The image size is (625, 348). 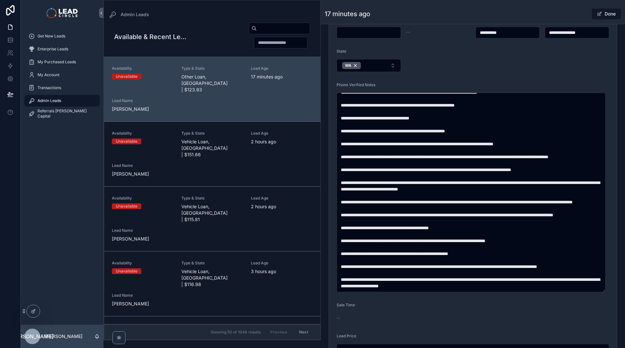 What do you see at coordinates (62, 49) in the screenshot?
I see `a: Enterprise Leads` at bounding box center [62, 49].